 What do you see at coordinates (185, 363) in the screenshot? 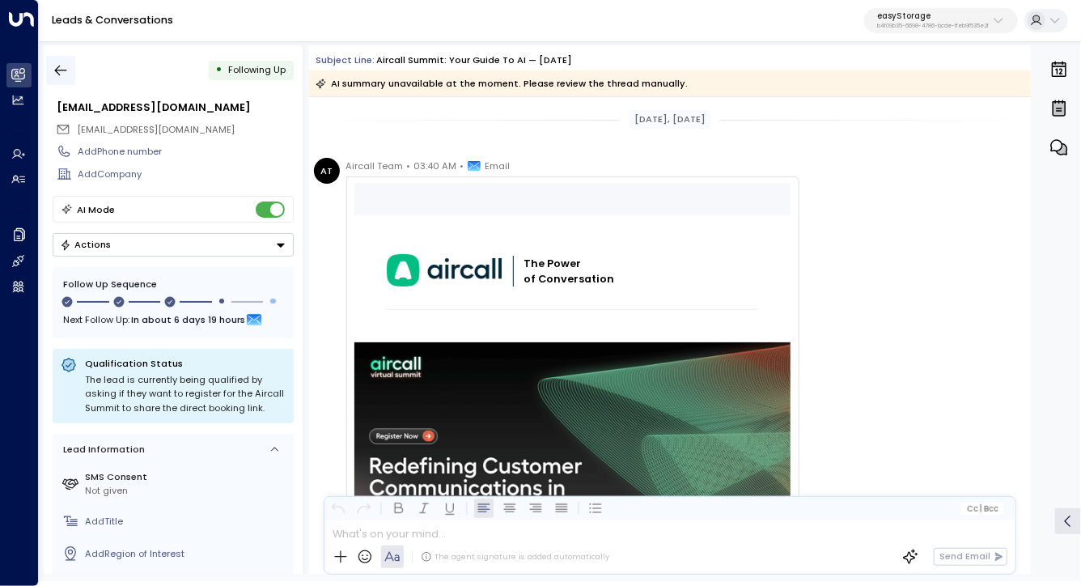
I see `p: Qualification Status` at bounding box center [185, 363].